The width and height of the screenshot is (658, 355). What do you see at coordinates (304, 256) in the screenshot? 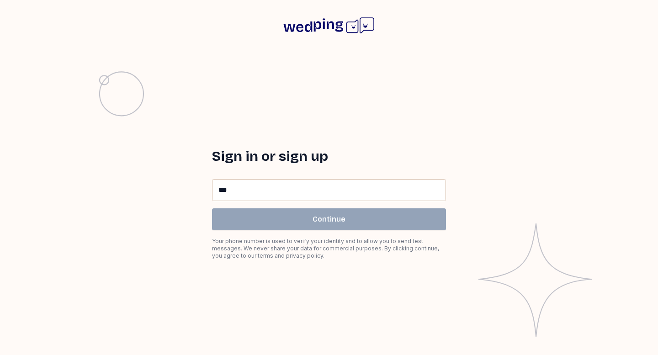
I see `a: privacy policy` at bounding box center [304, 256].